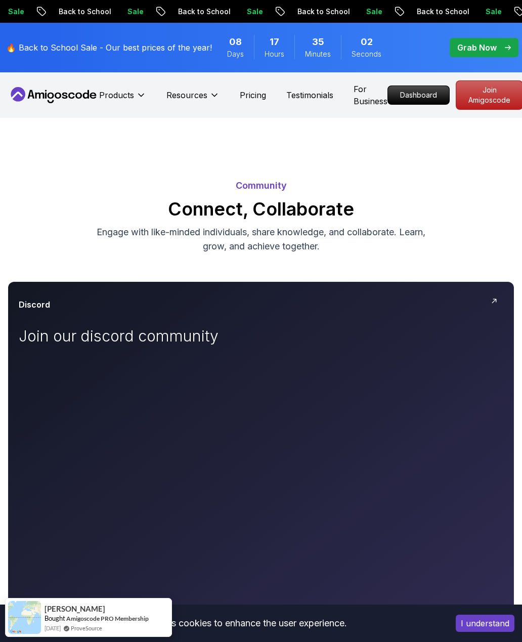  What do you see at coordinates (235, 54) in the screenshot?
I see `span: Days` at bounding box center [235, 54].